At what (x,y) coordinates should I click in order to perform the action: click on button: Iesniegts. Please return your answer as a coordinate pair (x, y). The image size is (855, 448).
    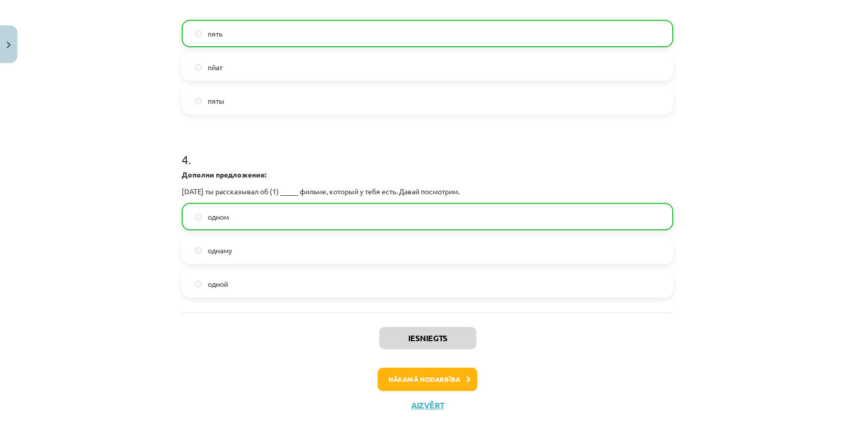
    Looking at the image, I should click on (427, 338).